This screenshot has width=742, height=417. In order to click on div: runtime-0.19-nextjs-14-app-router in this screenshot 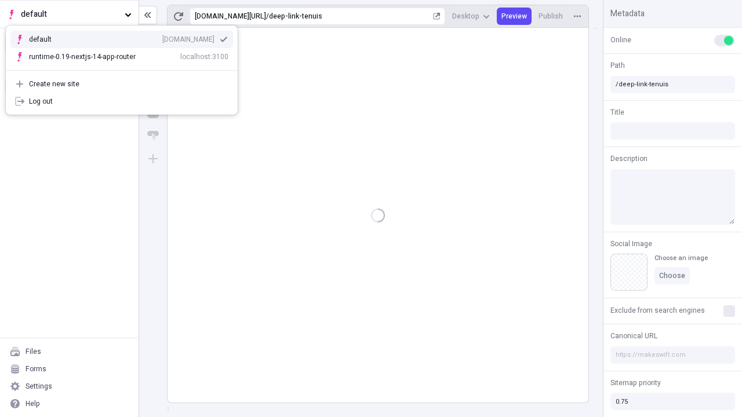, I will do `click(82, 57)`.